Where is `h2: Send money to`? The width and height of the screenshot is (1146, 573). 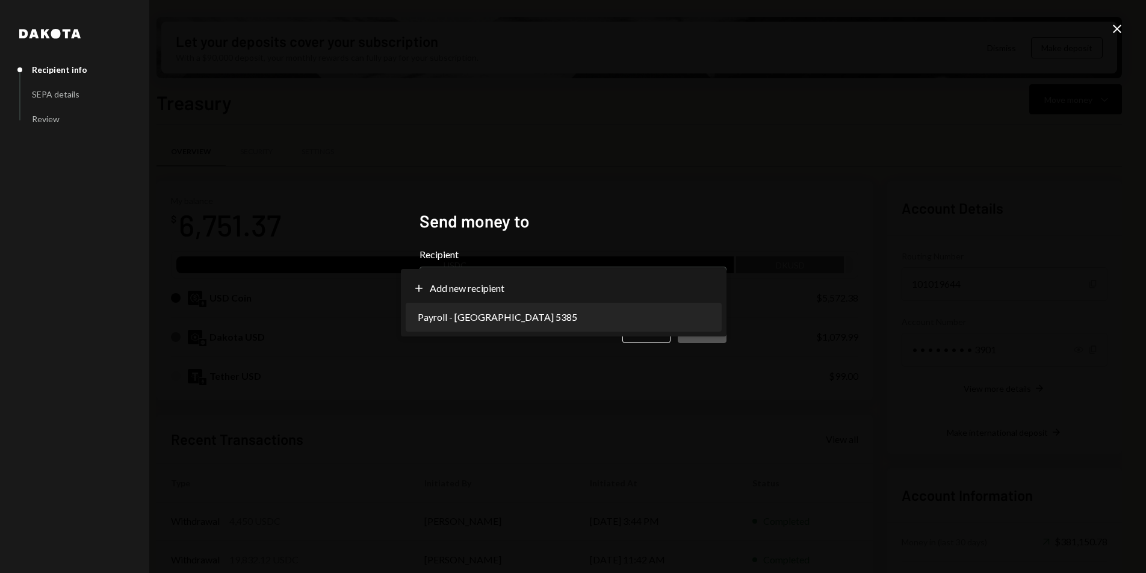 h2: Send money to is located at coordinates (573, 221).